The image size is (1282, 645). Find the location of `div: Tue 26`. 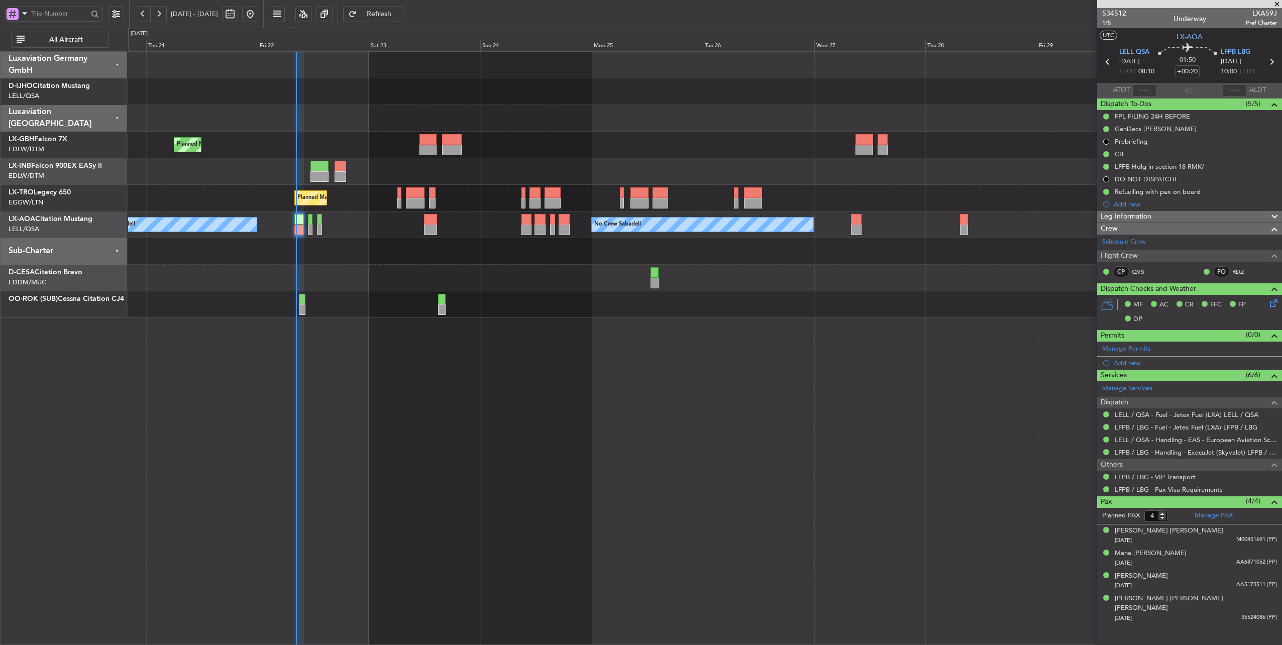

div: Tue 26 is located at coordinates (759, 46).